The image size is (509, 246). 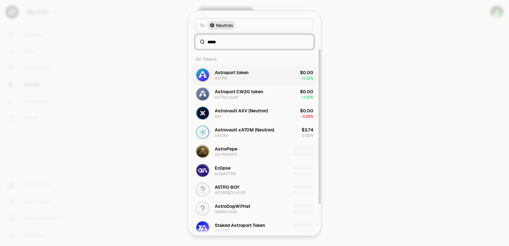 I want to click on div: eclipASTRO, so click(x=225, y=173).